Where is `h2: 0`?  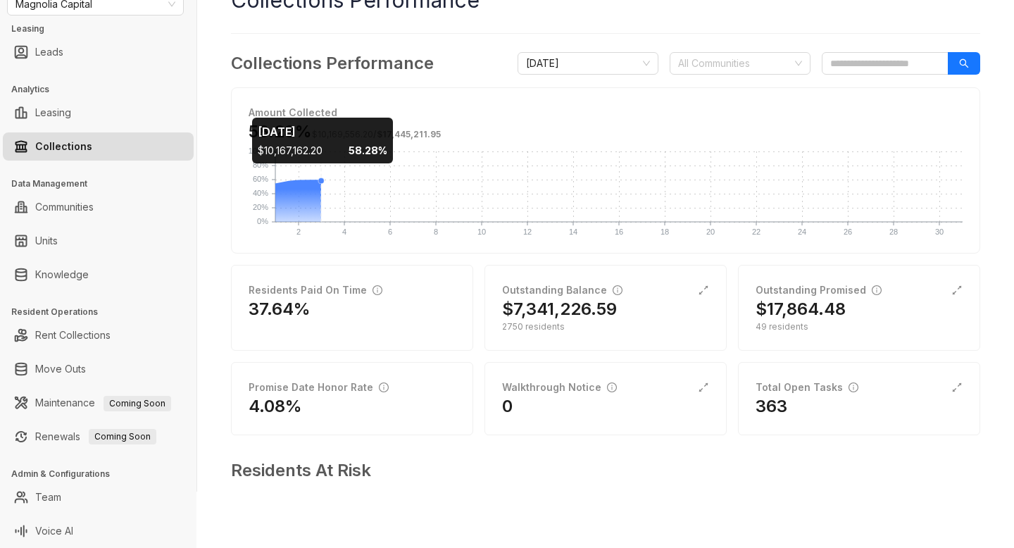 h2: 0 is located at coordinates (507, 406).